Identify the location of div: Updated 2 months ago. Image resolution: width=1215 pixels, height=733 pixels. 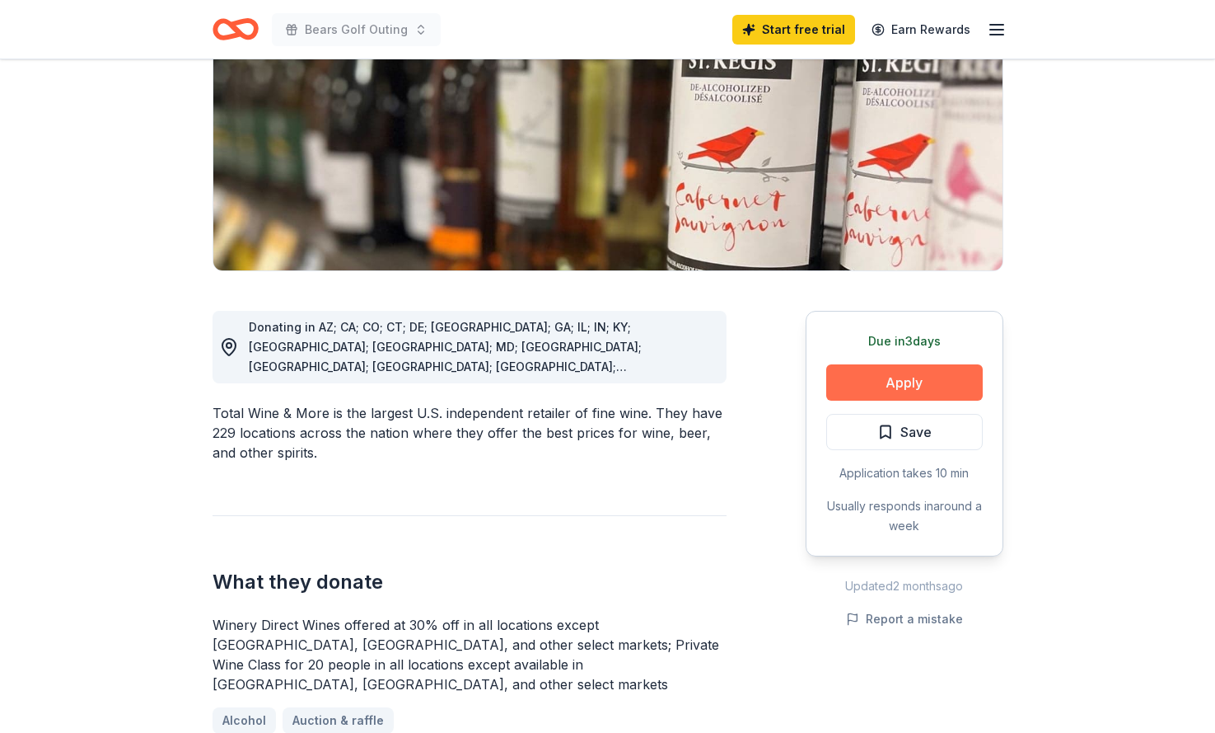
(905, 586).